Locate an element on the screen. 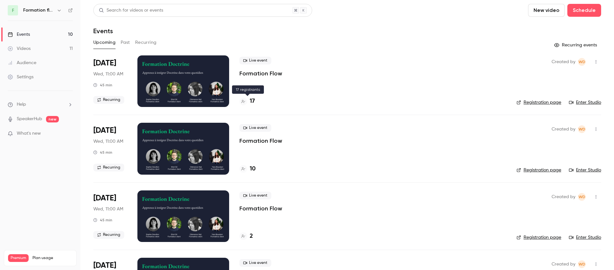 The height and width of the screenshot is (270, 614). a: SpeakerHub is located at coordinates (29, 119).